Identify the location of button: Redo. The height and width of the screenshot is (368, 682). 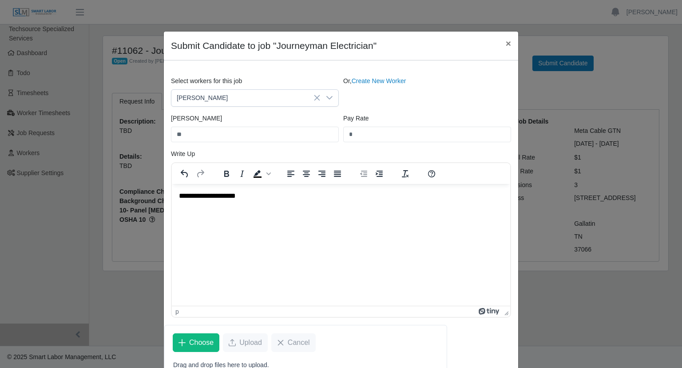
(200, 174).